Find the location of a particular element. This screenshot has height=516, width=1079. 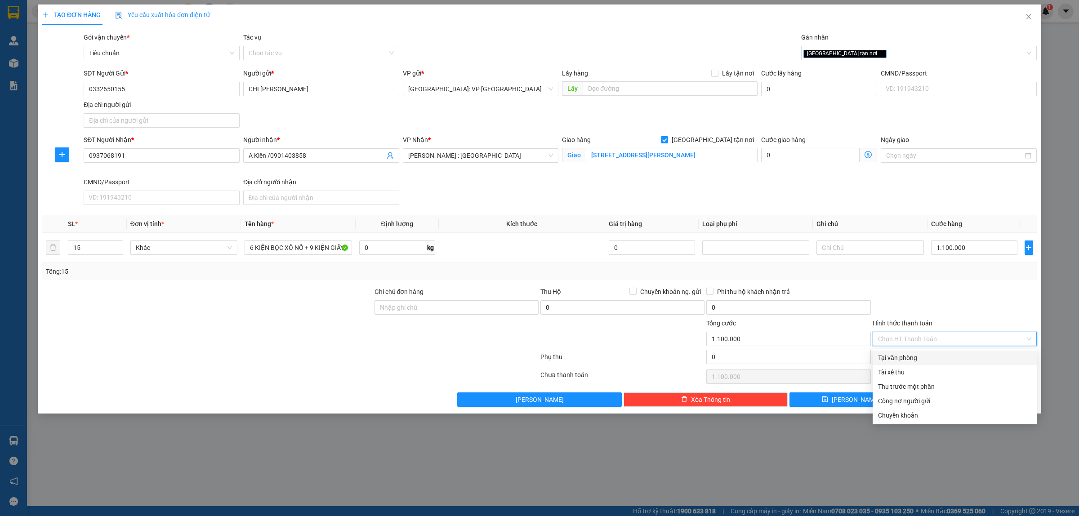

span: Định lượng is located at coordinates (397, 224).